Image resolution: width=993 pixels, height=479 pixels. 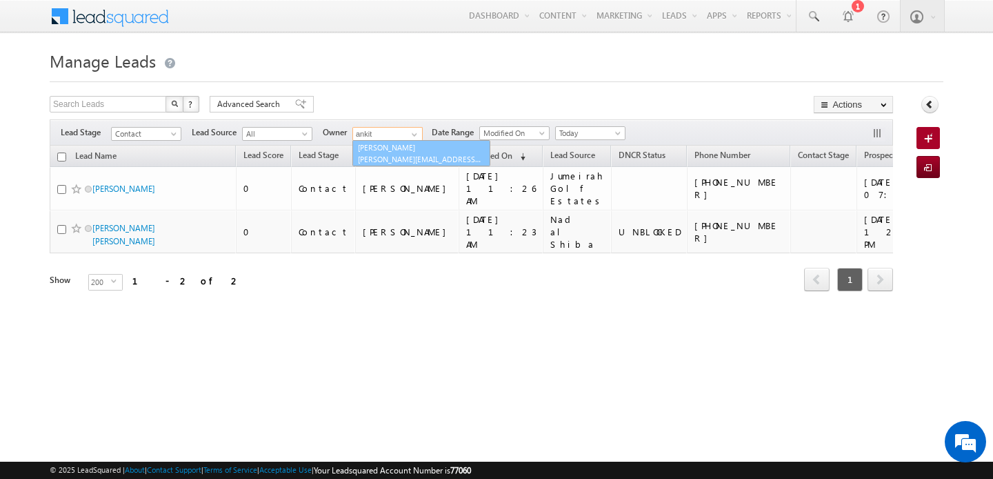 I want to click on a: Contact Stage, so click(x=824, y=157).